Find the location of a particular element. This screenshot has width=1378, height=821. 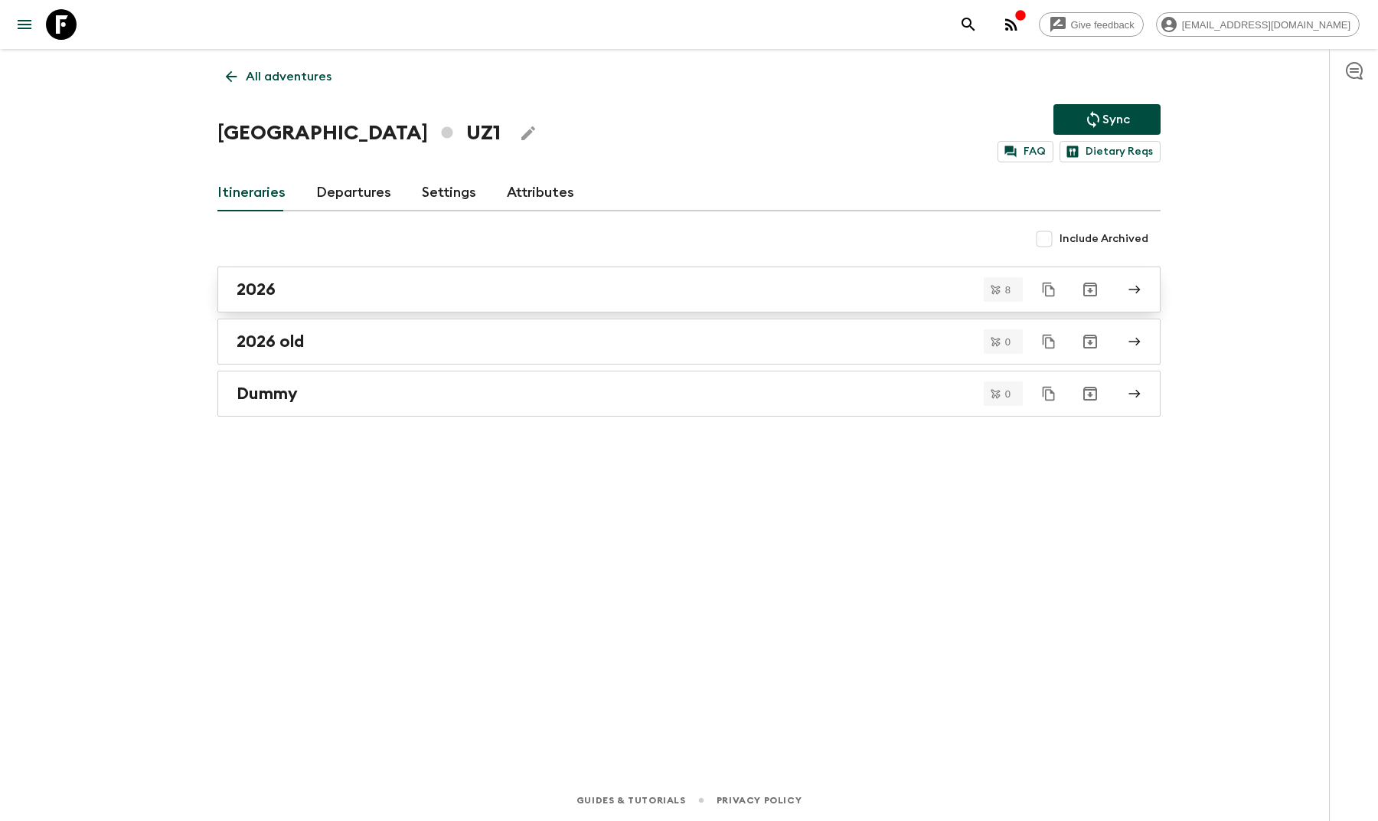

p: All adventures is located at coordinates (289, 77).